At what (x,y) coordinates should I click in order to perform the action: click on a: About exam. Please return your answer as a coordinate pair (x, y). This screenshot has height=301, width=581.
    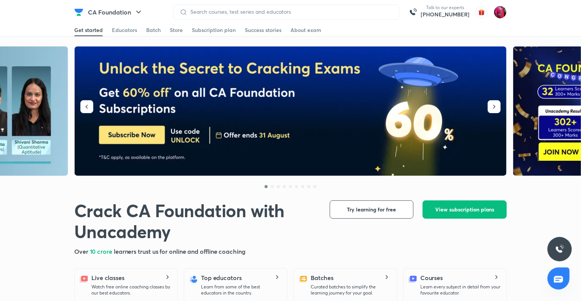
    Looking at the image, I should click on (306, 30).